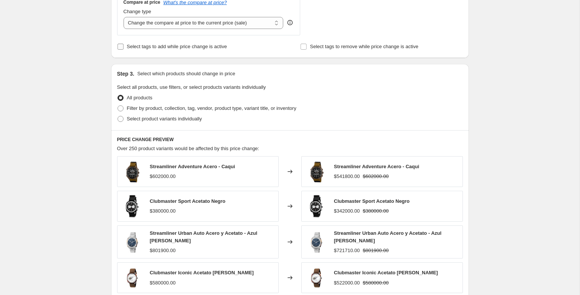 This screenshot has height=295, width=580. Describe the element at coordinates (188, 148) in the screenshot. I see `span: Over 250 product variants would be affected by this price change:` at that location.